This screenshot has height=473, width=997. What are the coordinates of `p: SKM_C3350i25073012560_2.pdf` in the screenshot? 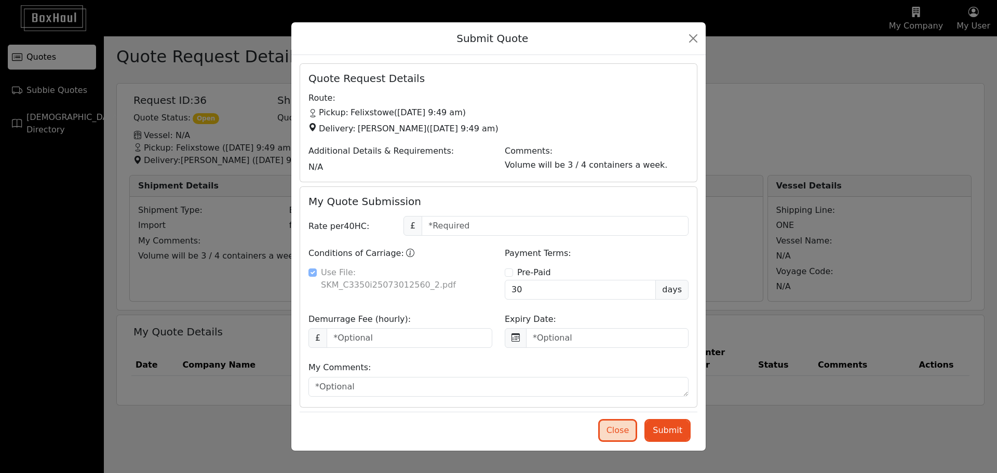 It's located at (388, 285).